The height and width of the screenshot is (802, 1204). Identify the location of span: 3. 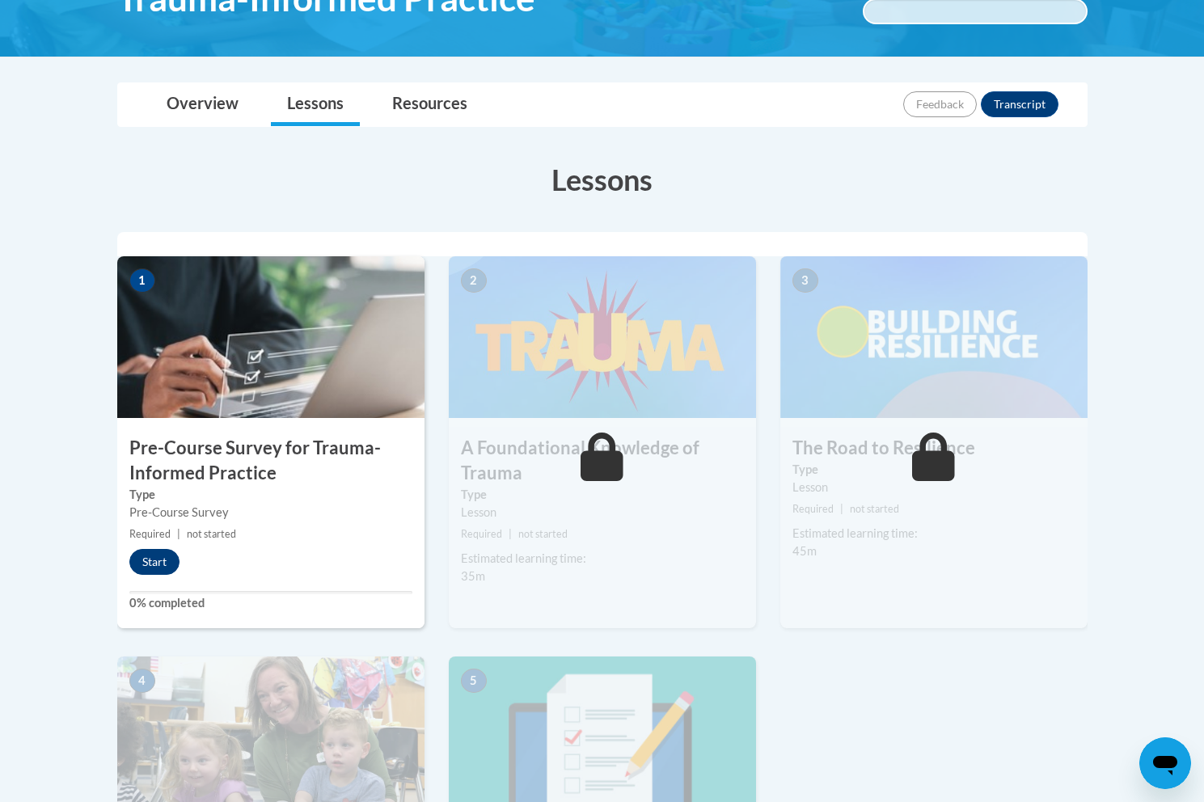
(806, 281).